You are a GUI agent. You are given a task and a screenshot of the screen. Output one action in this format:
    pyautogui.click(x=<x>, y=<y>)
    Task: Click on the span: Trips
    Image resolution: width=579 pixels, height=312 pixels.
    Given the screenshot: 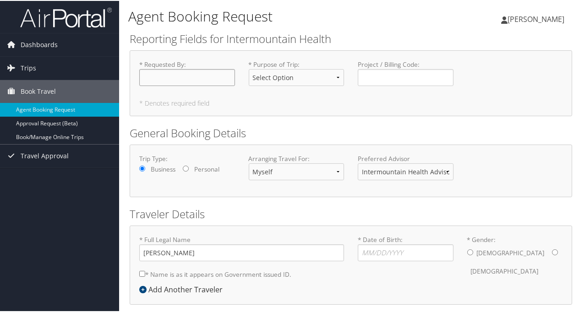 What is the action you would take?
    pyautogui.click(x=28, y=67)
    